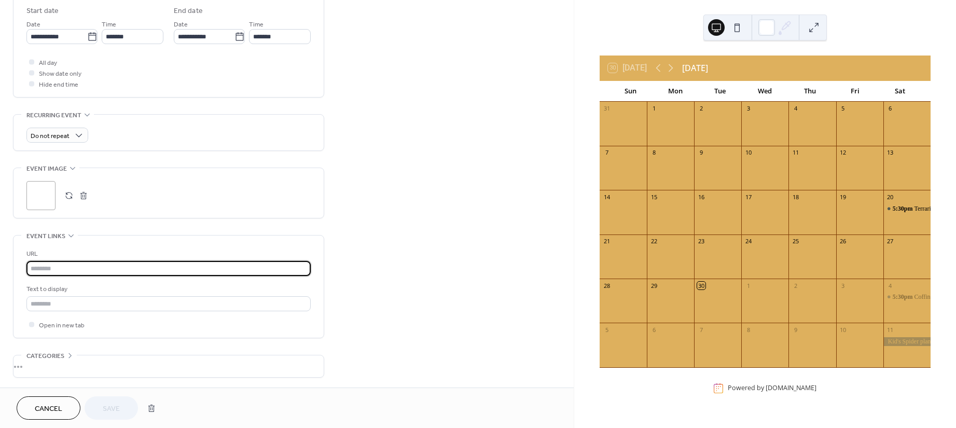  I want to click on div: 24, so click(748, 241).